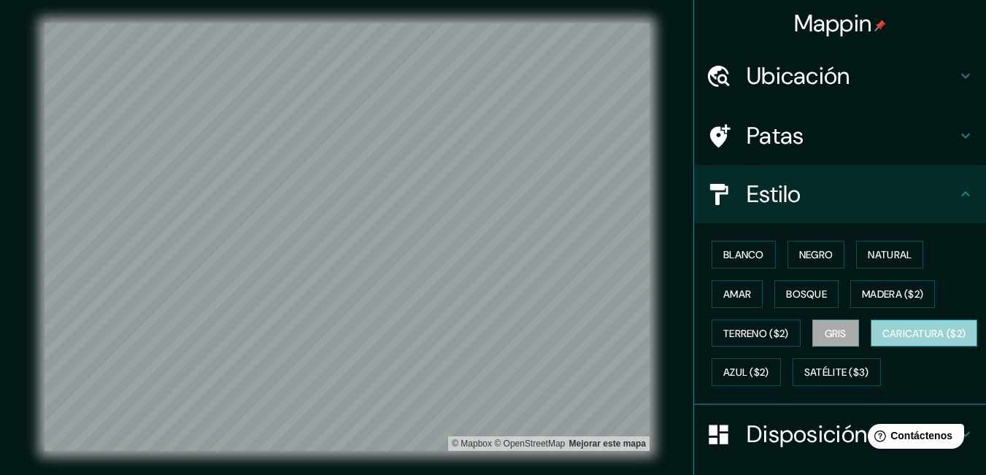 The image size is (986, 475). What do you see at coordinates (816, 255) in the screenshot?
I see `button: Negro` at bounding box center [816, 255].